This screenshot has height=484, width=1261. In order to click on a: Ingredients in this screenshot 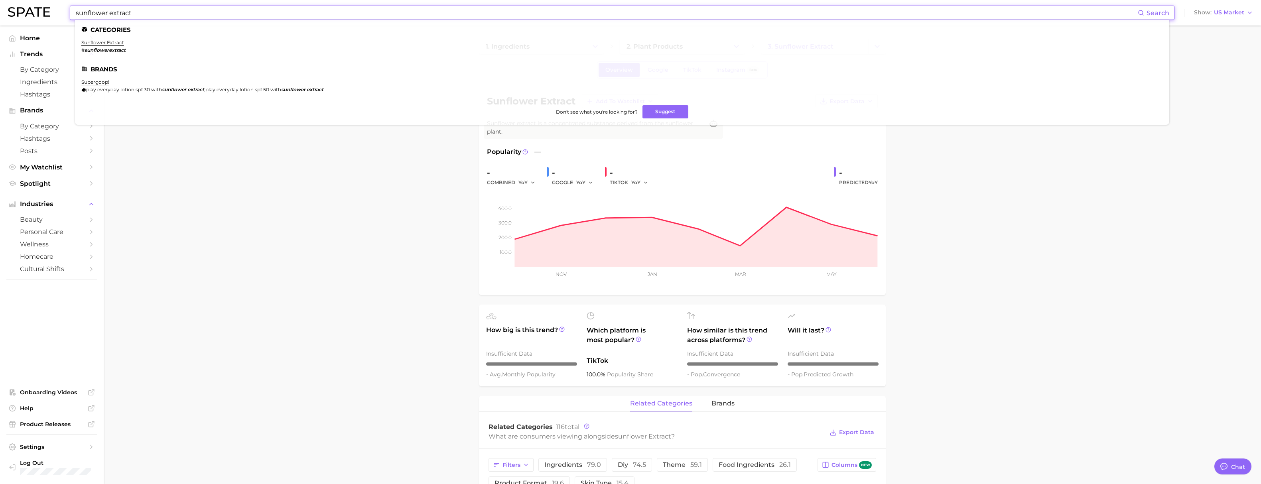, I will do `click(52, 82)`.